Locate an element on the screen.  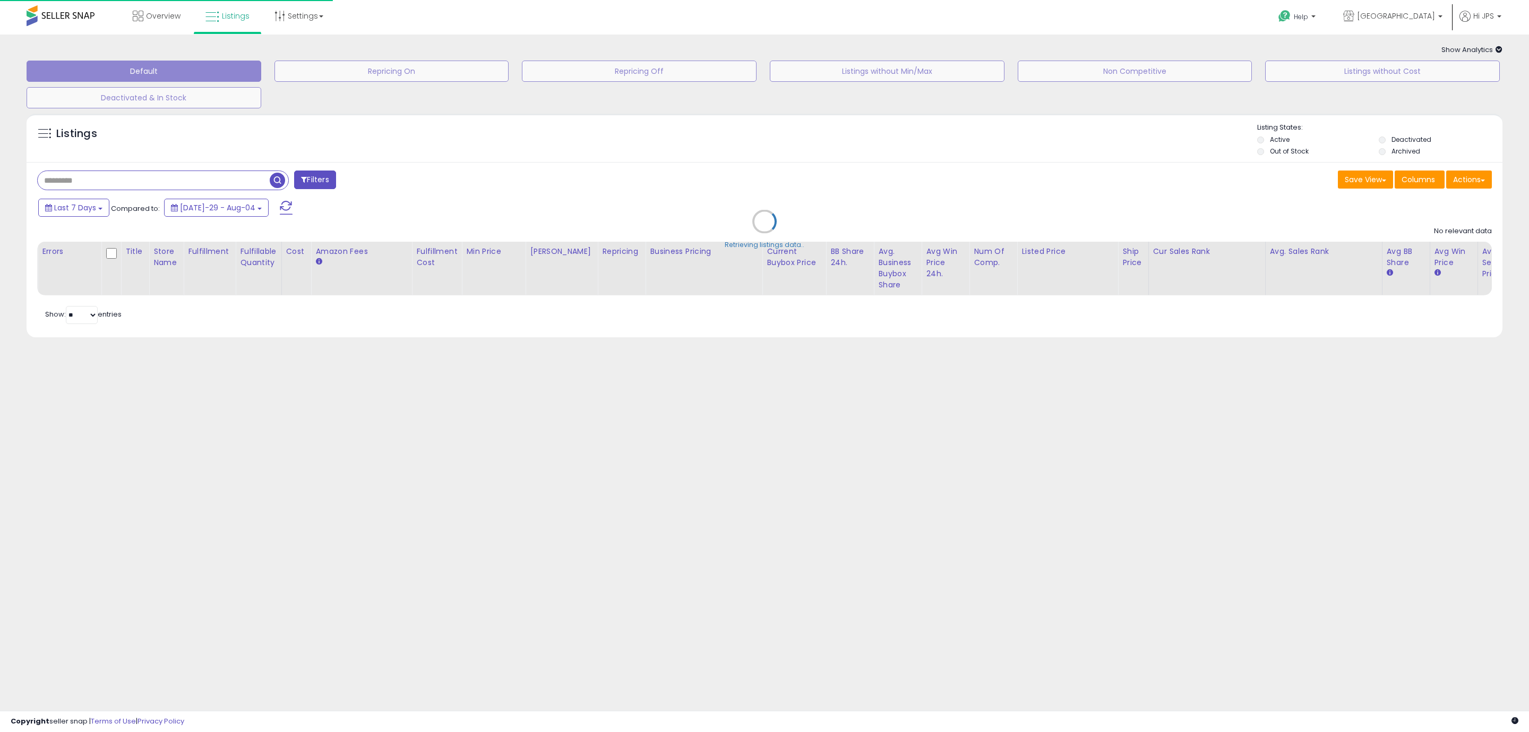
button: Listings without Min/Max is located at coordinates (887, 71).